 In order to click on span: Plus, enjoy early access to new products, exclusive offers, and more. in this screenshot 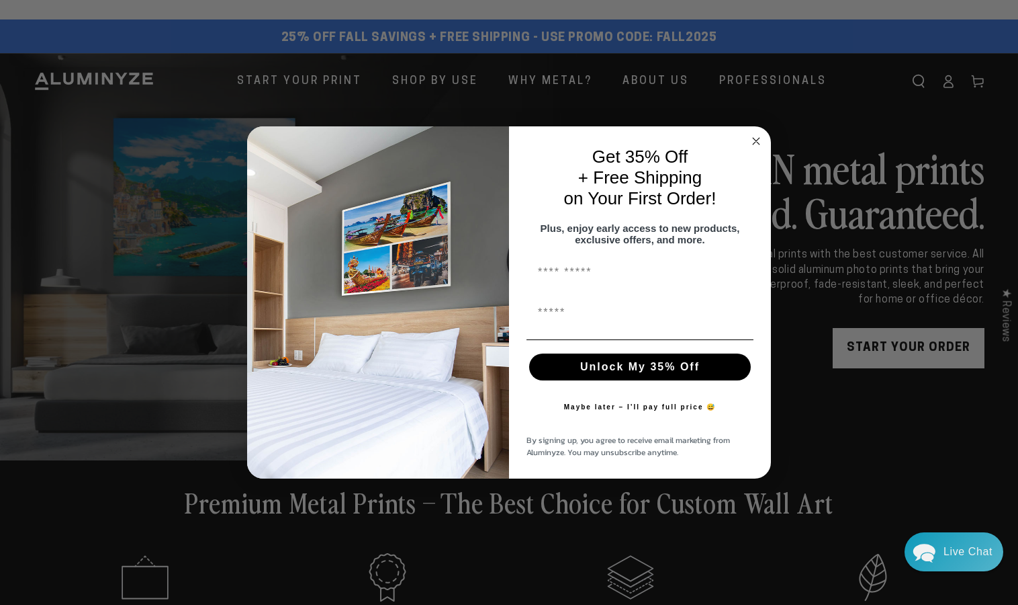, I will do `click(640, 234)`.